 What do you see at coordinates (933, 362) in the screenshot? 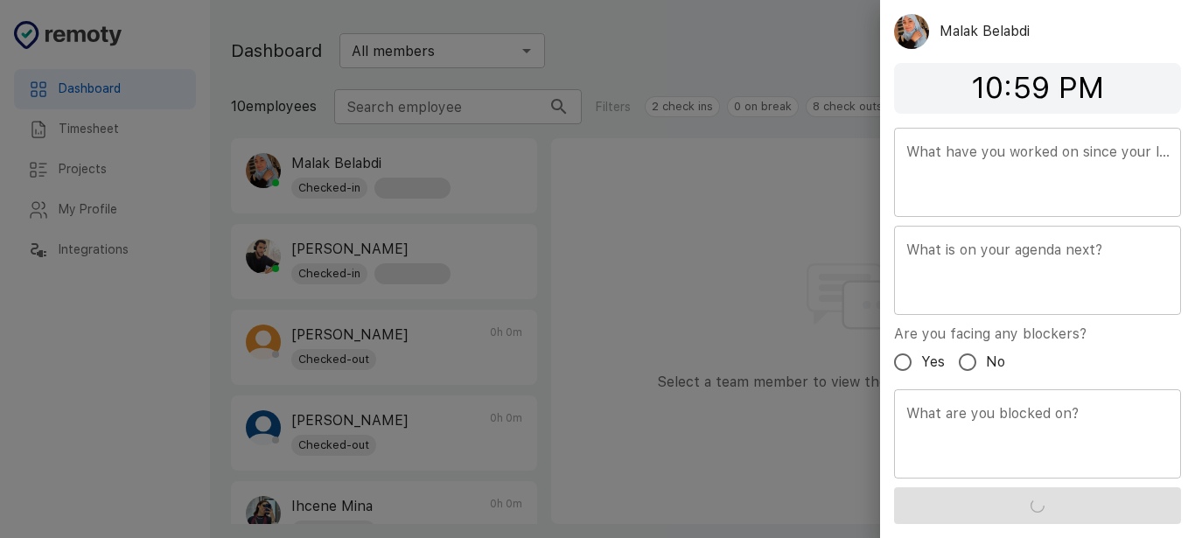
I see `span: Yes` at bounding box center [933, 362].